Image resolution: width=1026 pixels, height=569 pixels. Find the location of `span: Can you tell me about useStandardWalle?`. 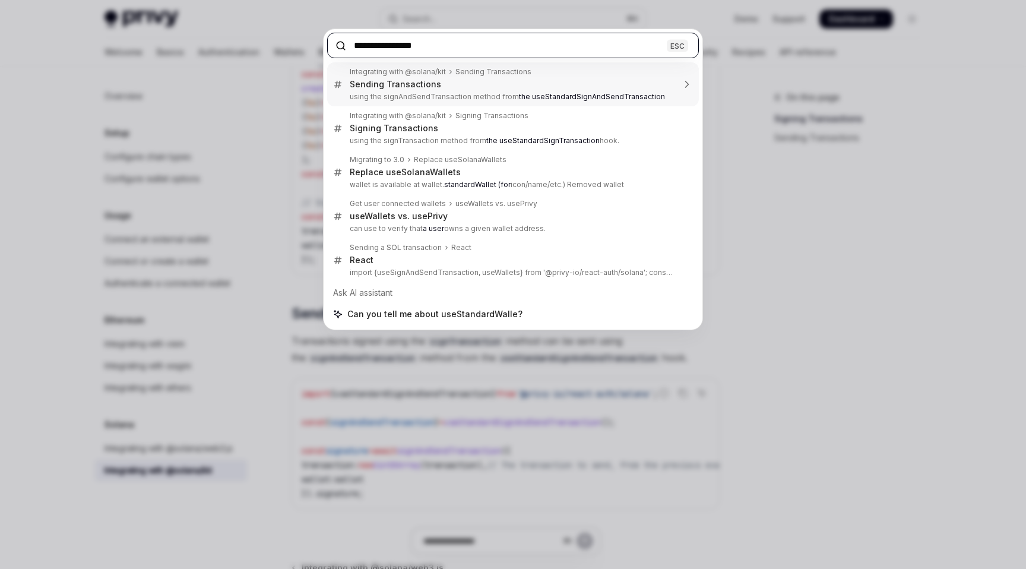

span: Can you tell me about useStandardWalle? is located at coordinates (435, 314).